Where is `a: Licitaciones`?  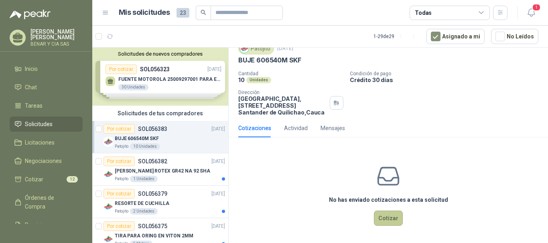
a: Licitaciones is located at coordinates (46, 143).